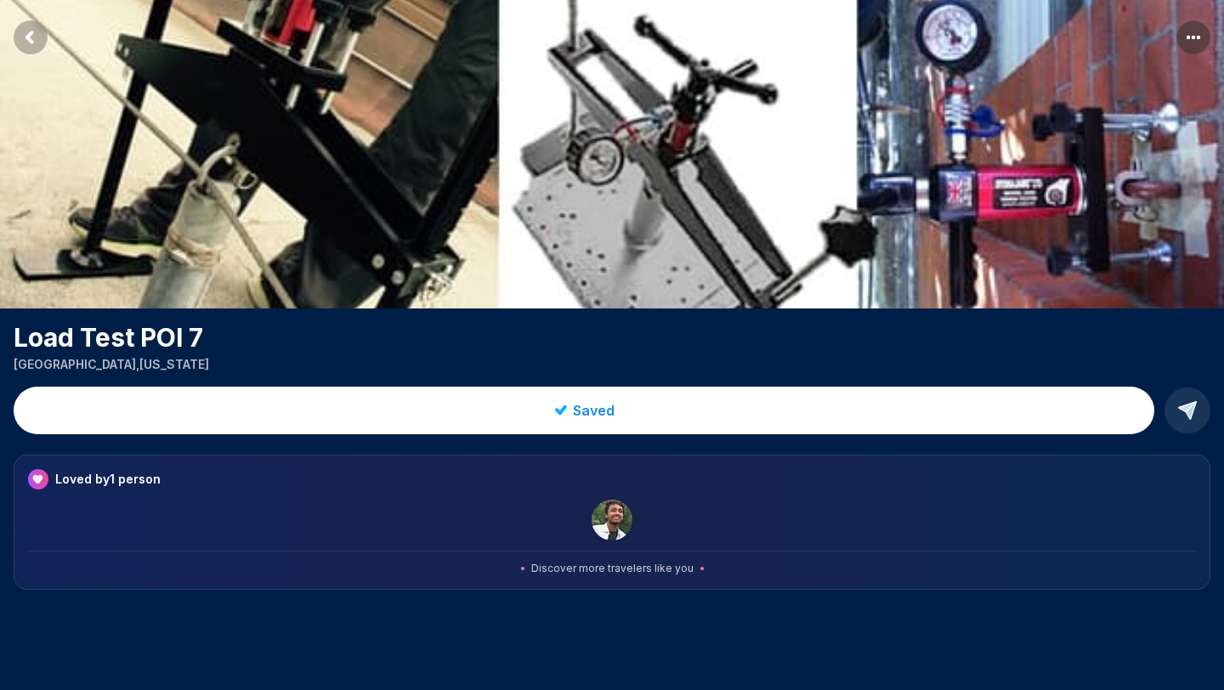  I want to click on button: Saved, so click(584, 410).